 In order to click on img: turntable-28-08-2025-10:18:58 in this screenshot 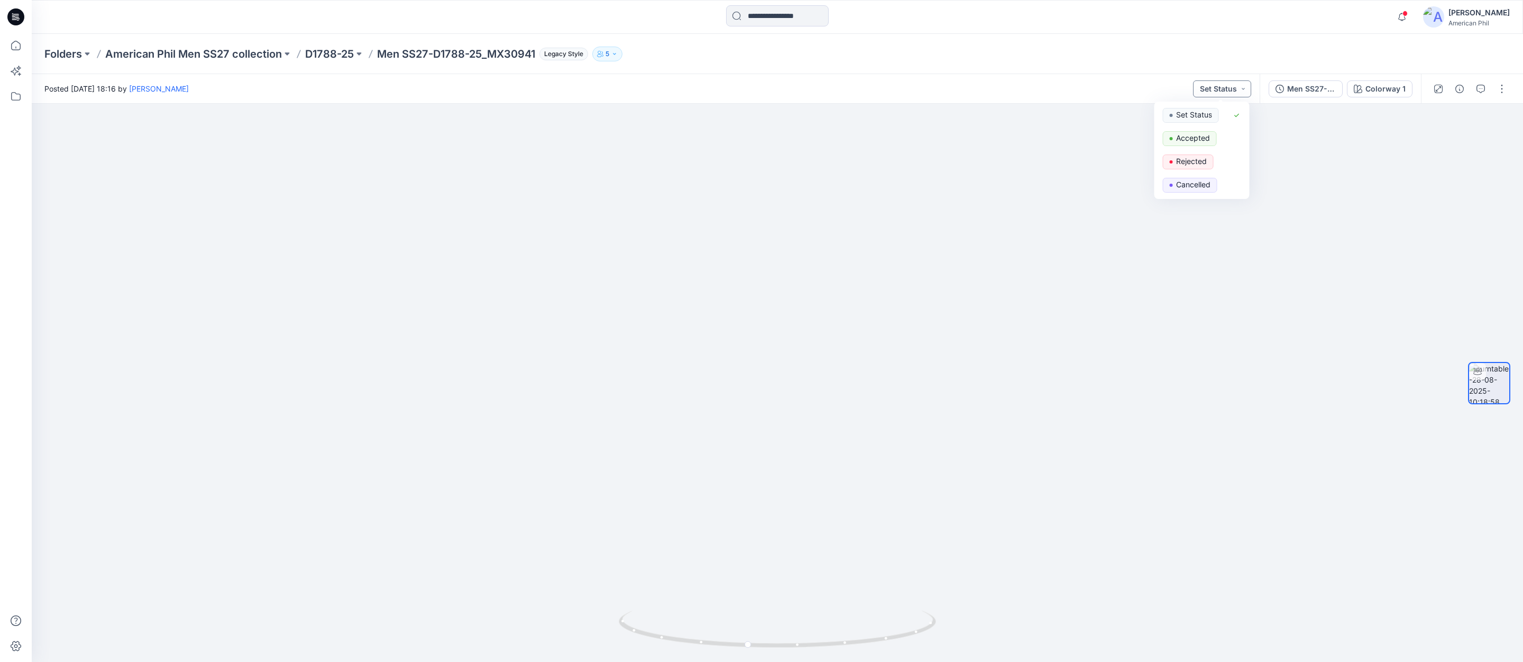, I will do `click(1489, 383)`.